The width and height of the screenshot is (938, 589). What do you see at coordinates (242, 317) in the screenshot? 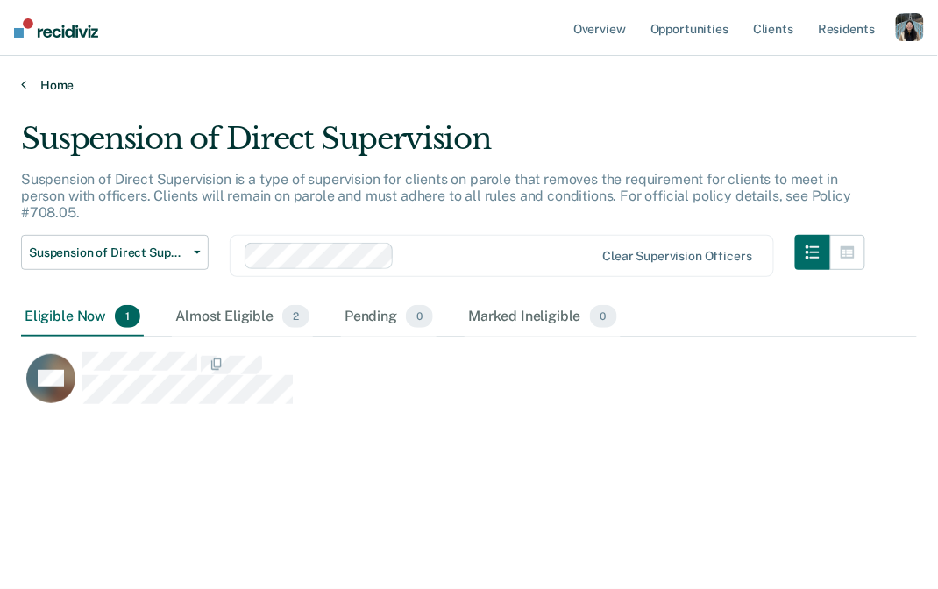
I see `div: Almost Eligible2` at bounding box center [242, 317].